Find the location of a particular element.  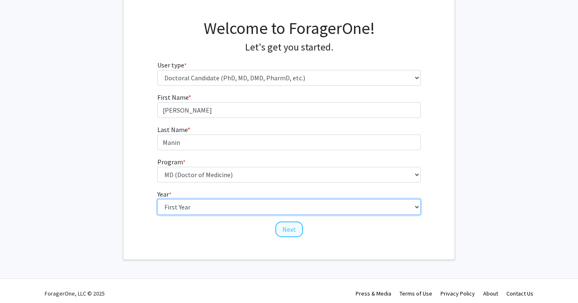

h1: Welcome to ForagerOne! is located at coordinates (289, 28).